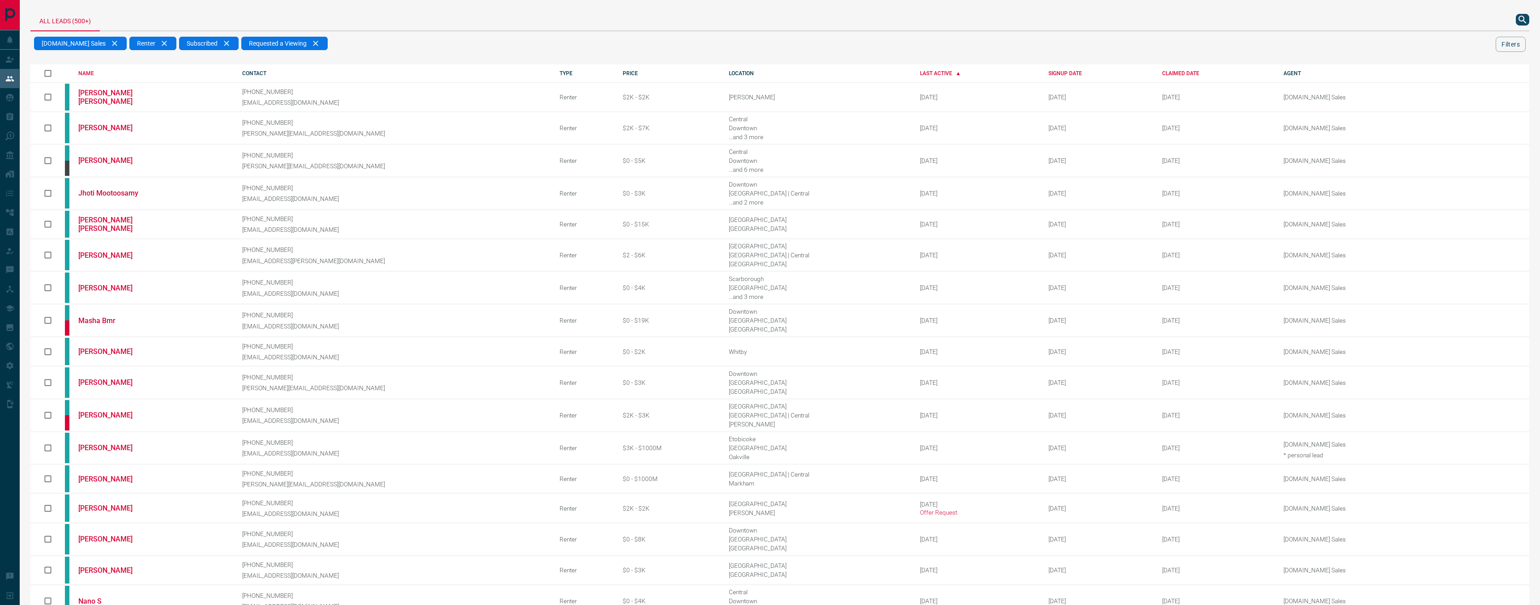 The image size is (1540, 605). I want to click on div: $2K - $3K, so click(669, 415).